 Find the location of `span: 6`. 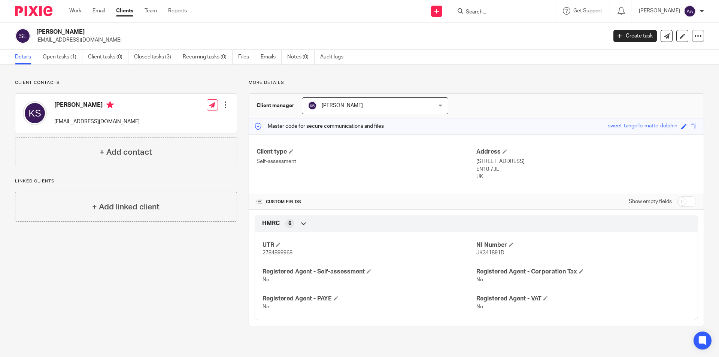

span: 6 is located at coordinates (290, 224).